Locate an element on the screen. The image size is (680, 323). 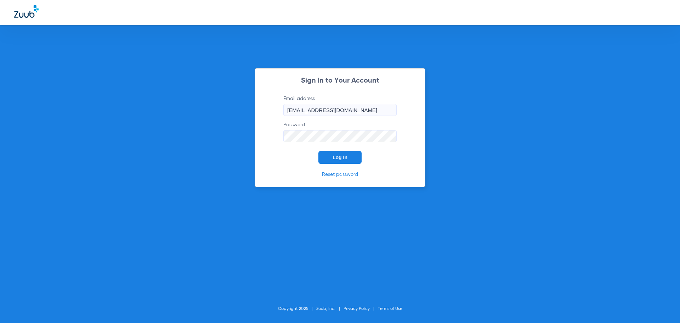
span: Log In is located at coordinates (340, 157).